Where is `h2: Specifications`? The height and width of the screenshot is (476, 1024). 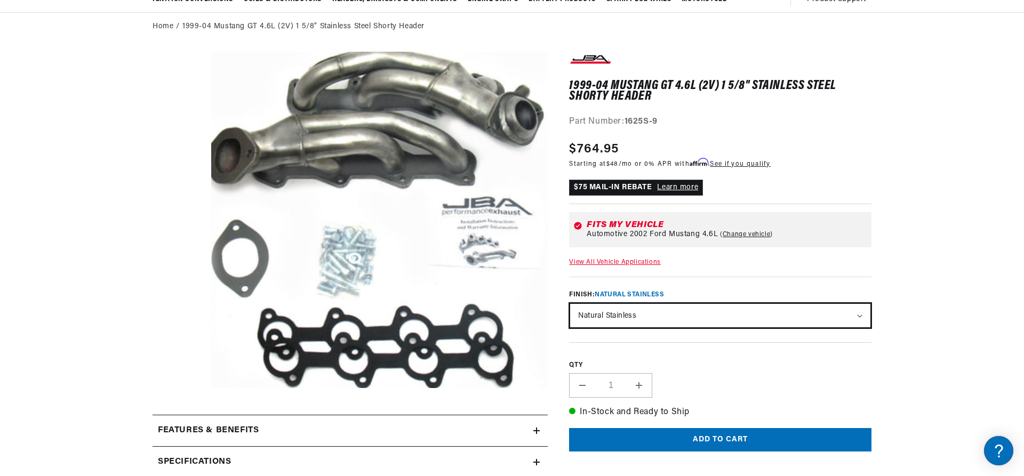
h2: Specifications is located at coordinates (194, 462).